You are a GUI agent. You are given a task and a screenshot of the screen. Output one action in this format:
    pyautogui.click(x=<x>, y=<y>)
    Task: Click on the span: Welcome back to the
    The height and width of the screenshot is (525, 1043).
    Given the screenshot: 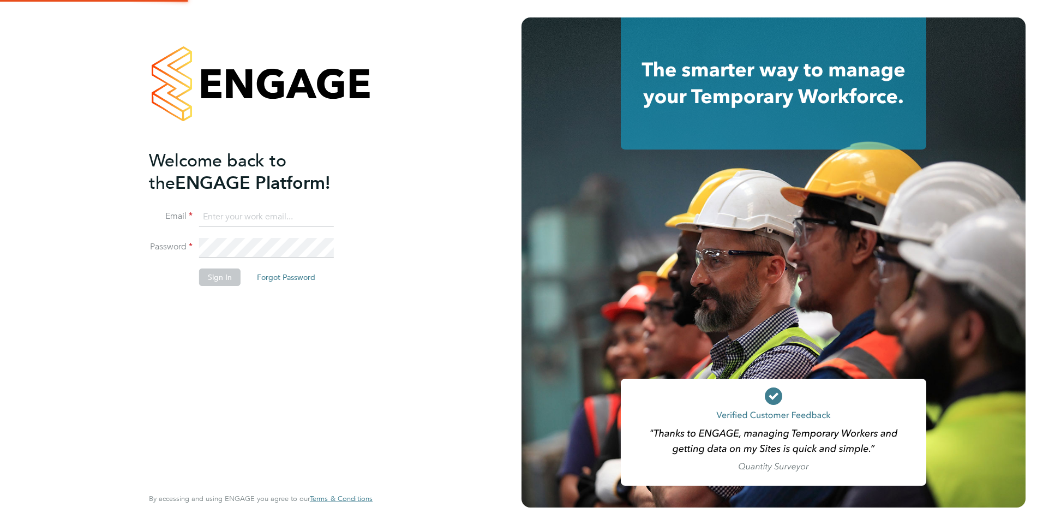 What is the action you would take?
    pyautogui.click(x=218, y=172)
    